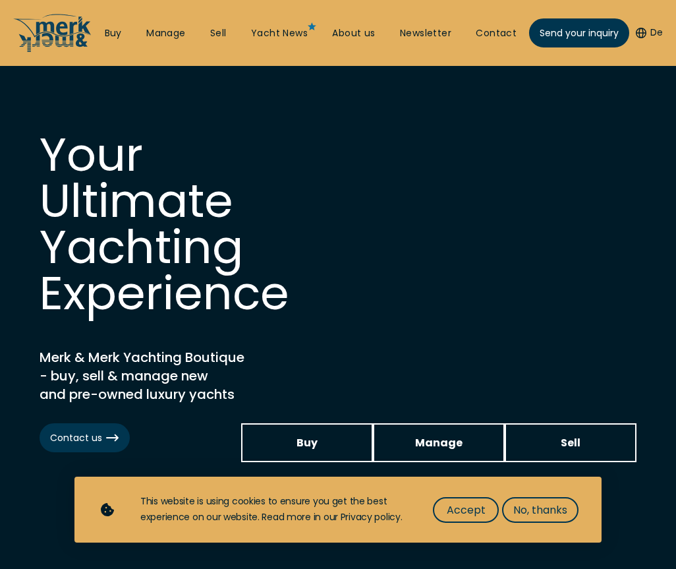  What do you see at coordinates (274, 510) in the screenshot?
I see `div: This website is using cookies to ensure you get the best experience on our website. Read more in ...` at bounding box center [274, 510].